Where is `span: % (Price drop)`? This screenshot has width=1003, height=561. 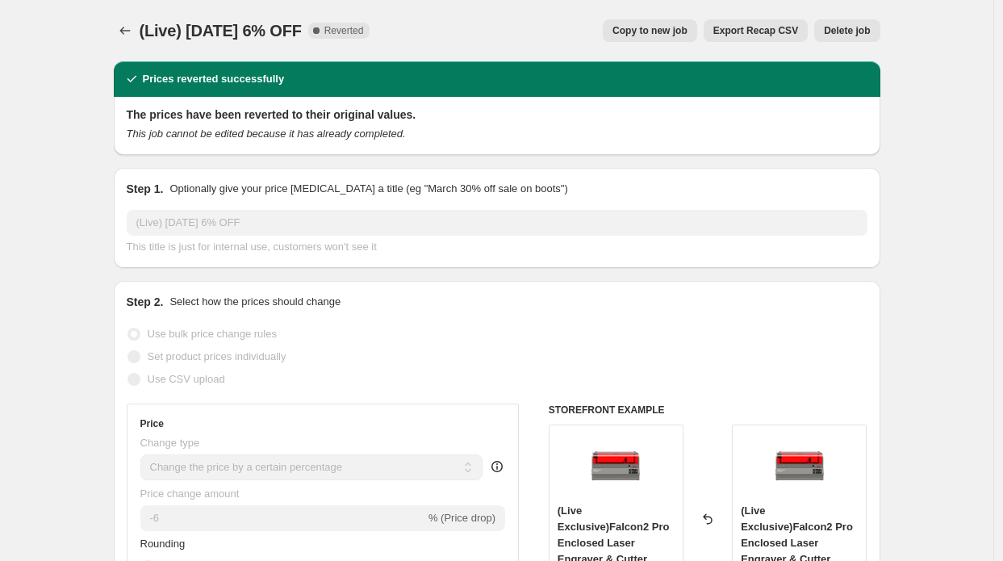
span: % (Price drop) is located at coordinates (462, 517).